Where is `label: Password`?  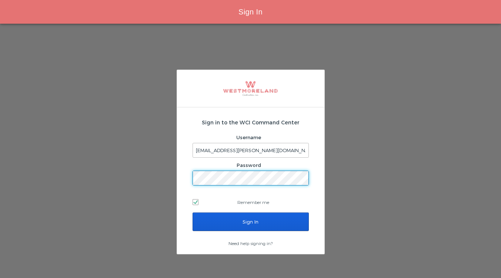 label: Password is located at coordinates (249, 165).